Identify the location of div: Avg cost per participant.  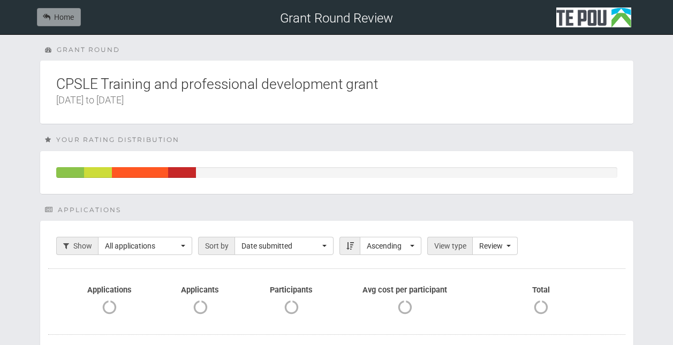
(404, 290).